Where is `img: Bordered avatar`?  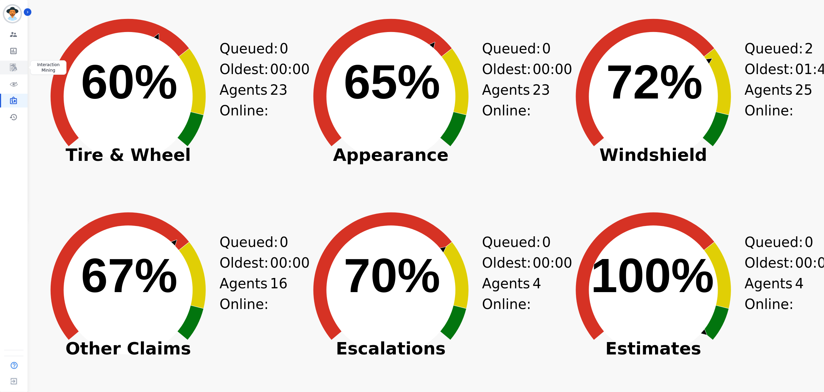
img: Bordered avatar is located at coordinates (12, 14).